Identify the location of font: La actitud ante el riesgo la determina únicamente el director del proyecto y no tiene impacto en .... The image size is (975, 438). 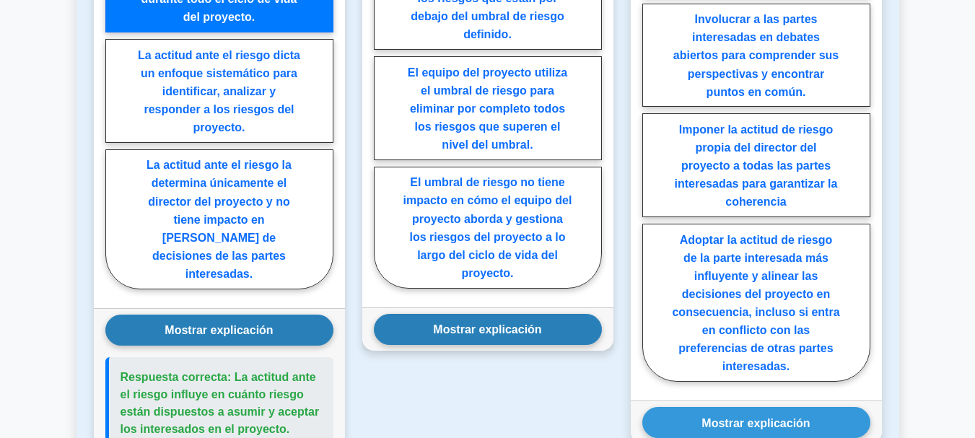
(219, 219).